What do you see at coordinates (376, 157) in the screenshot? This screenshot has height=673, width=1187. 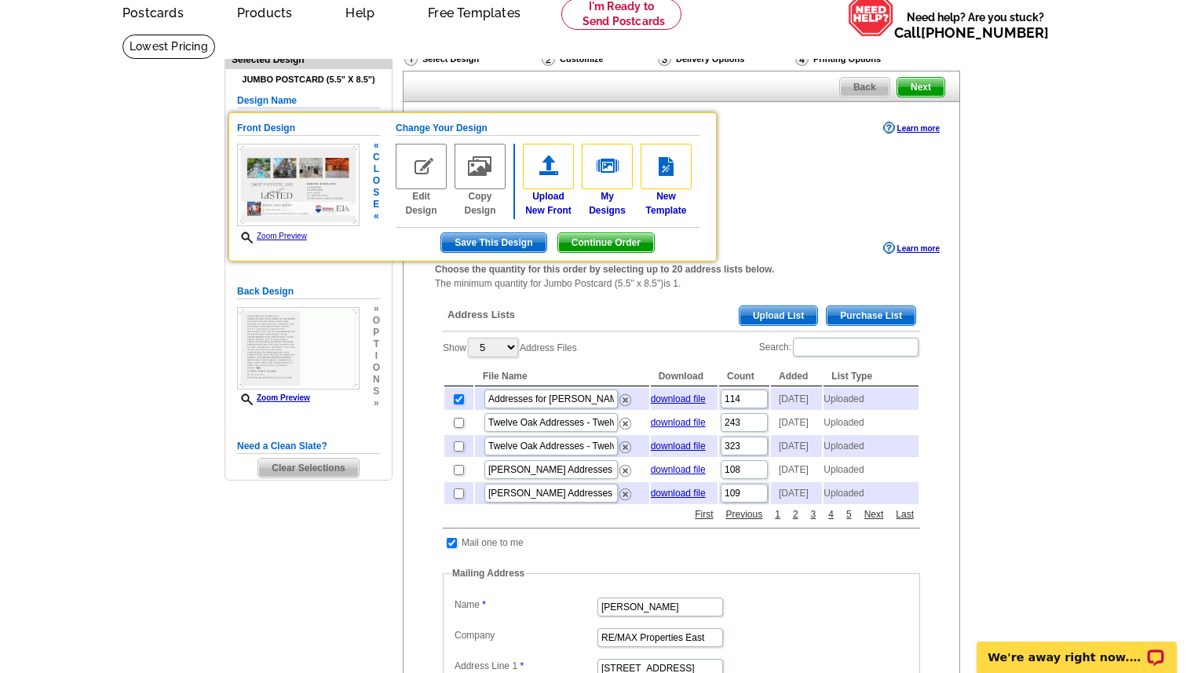 I see `span: c` at bounding box center [376, 157].